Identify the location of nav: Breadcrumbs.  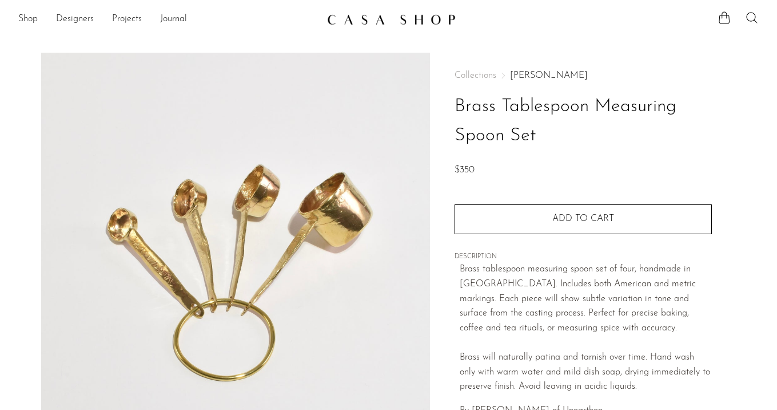
(584, 76).